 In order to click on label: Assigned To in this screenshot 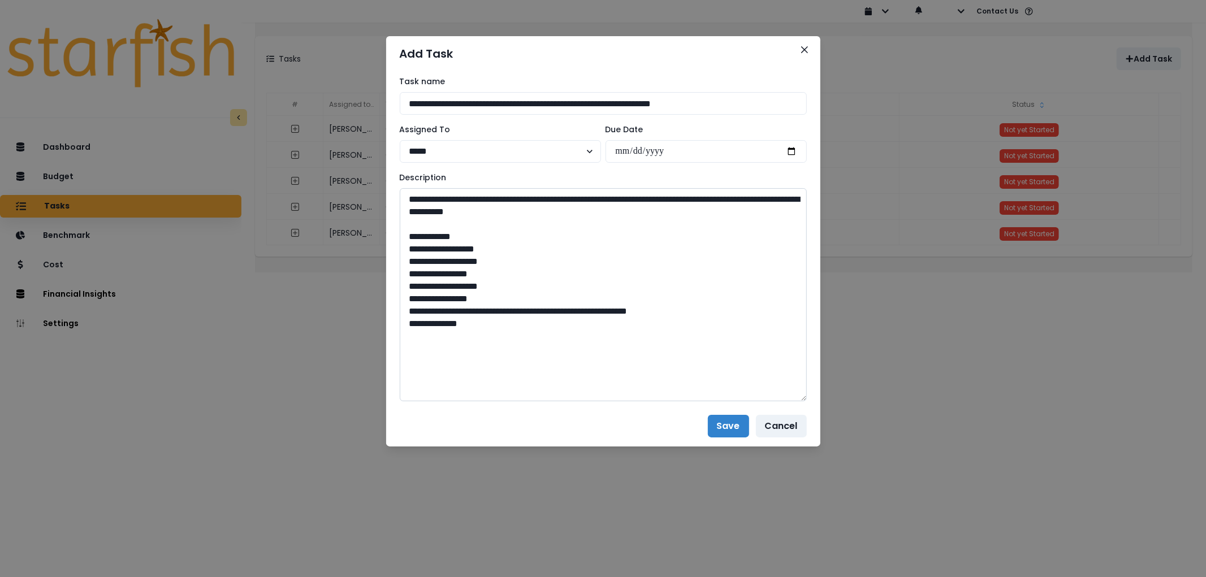, I will do `click(497, 129)`.